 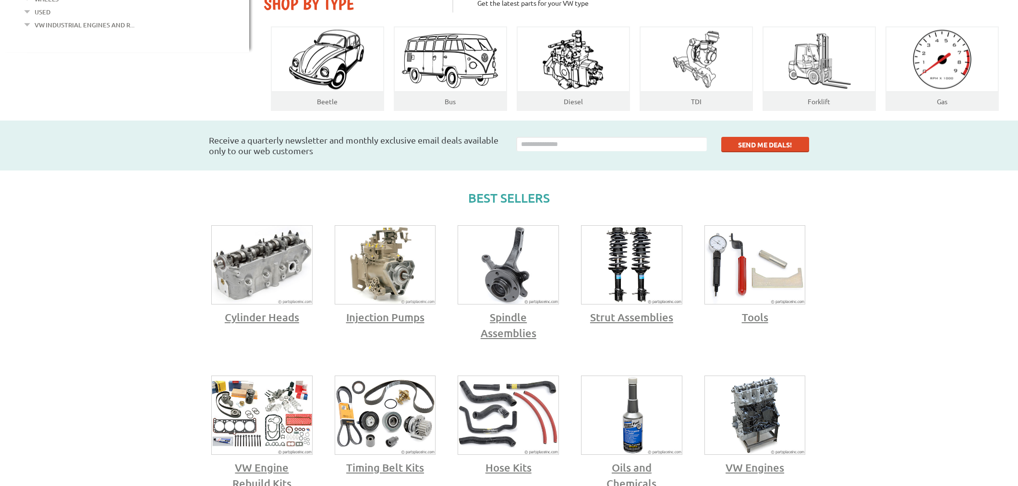 What do you see at coordinates (509, 198) in the screenshot?
I see `h5: Best Sellers` at bounding box center [509, 198].